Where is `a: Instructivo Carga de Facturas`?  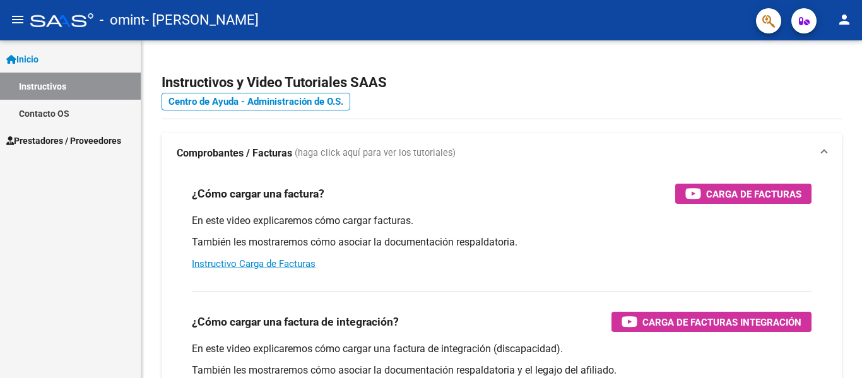
a: Instructivo Carga de Facturas is located at coordinates (254, 264).